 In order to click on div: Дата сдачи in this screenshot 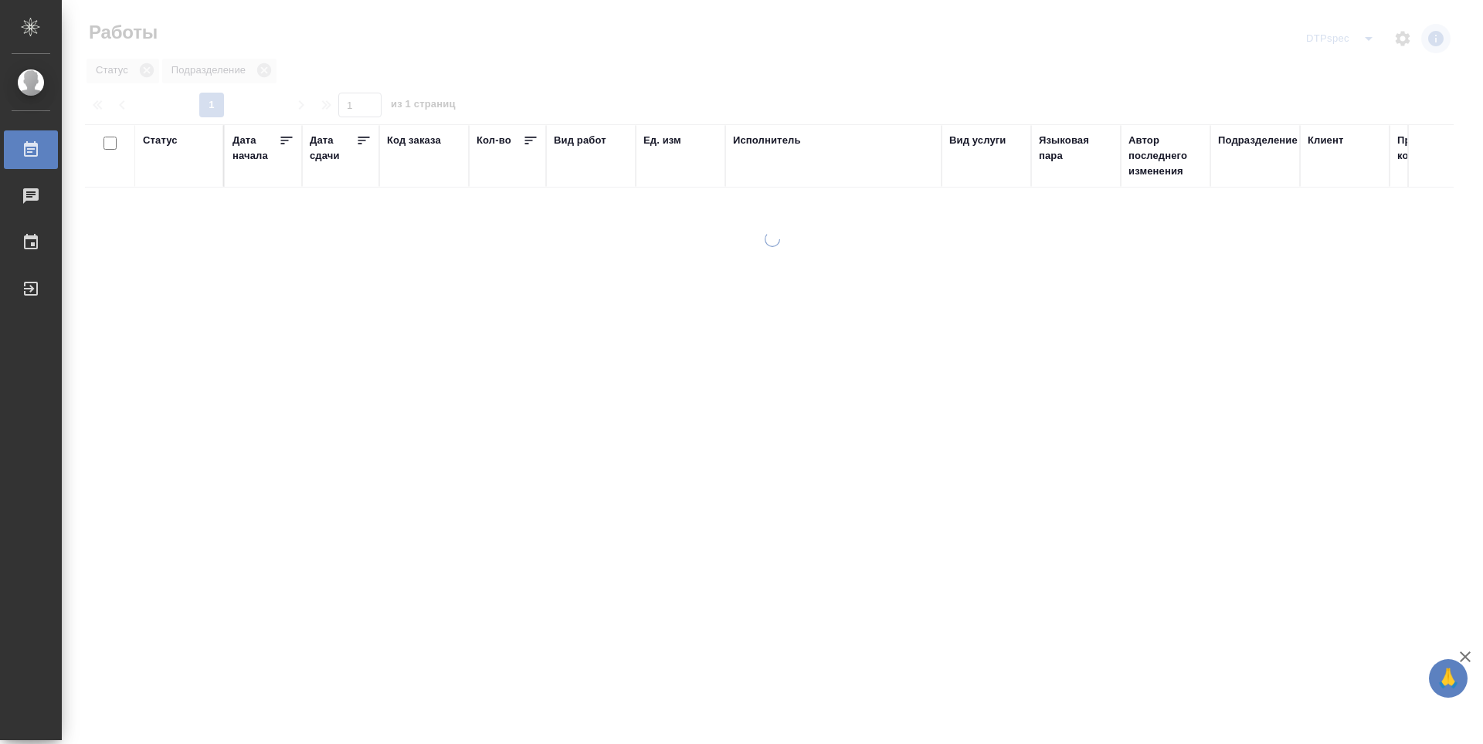, I will do `click(333, 148)`.